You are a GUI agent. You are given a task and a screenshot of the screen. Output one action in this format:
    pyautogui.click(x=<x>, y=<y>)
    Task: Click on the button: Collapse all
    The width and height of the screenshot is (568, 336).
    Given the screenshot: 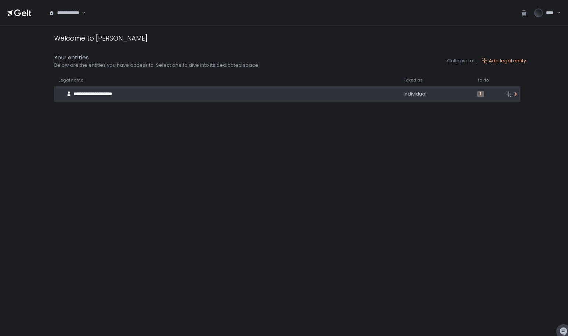 What is the action you would take?
    pyautogui.click(x=461, y=61)
    